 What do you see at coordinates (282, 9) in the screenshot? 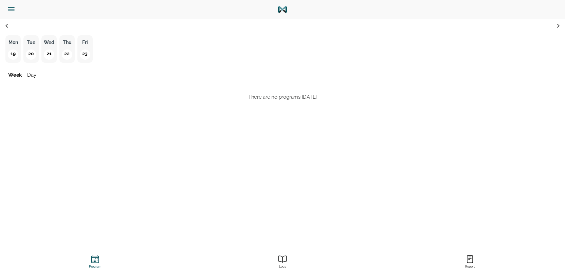
I see `img: Logo` at bounding box center [282, 9].